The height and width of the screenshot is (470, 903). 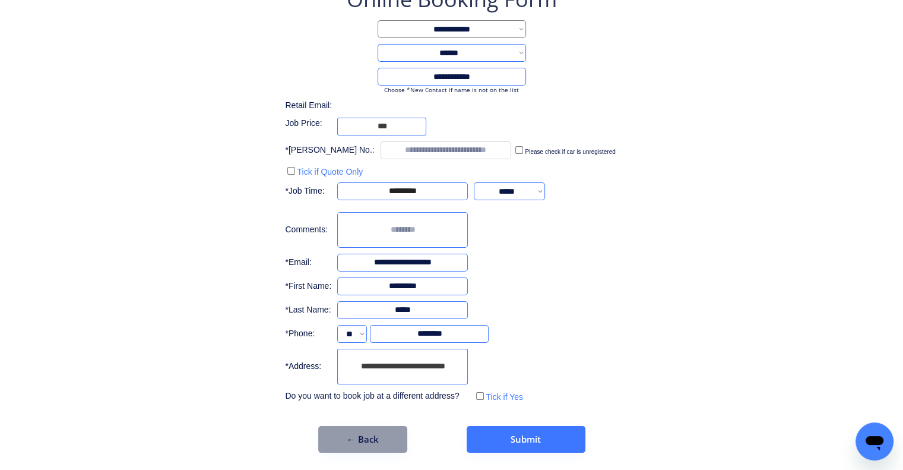 What do you see at coordinates (526, 439) in the screenshot?
I see `button: Submit` at bounding box center [526, 439].